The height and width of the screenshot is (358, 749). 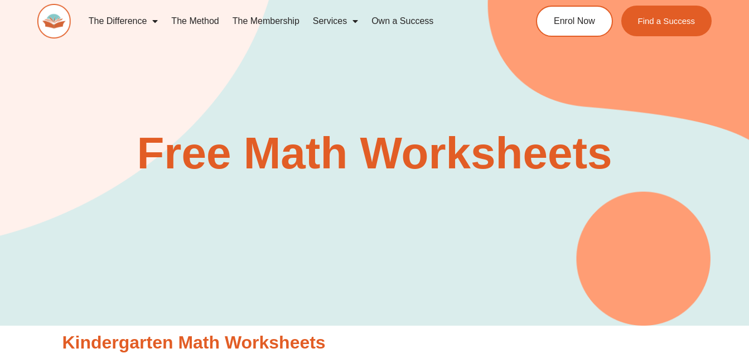 I want to click on h2: Kindergarten Math Worksheets, so click(x=375, y=343).